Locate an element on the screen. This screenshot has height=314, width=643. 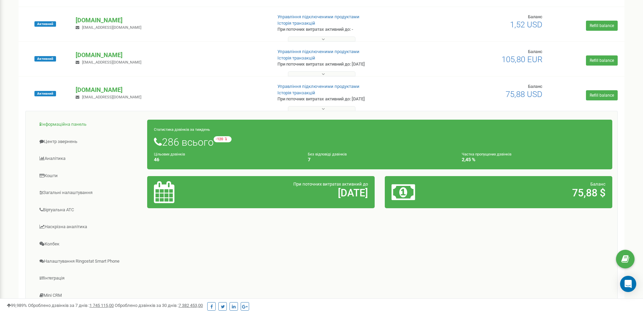
h2: 75,88 $ is located at coordinates (536, 192).